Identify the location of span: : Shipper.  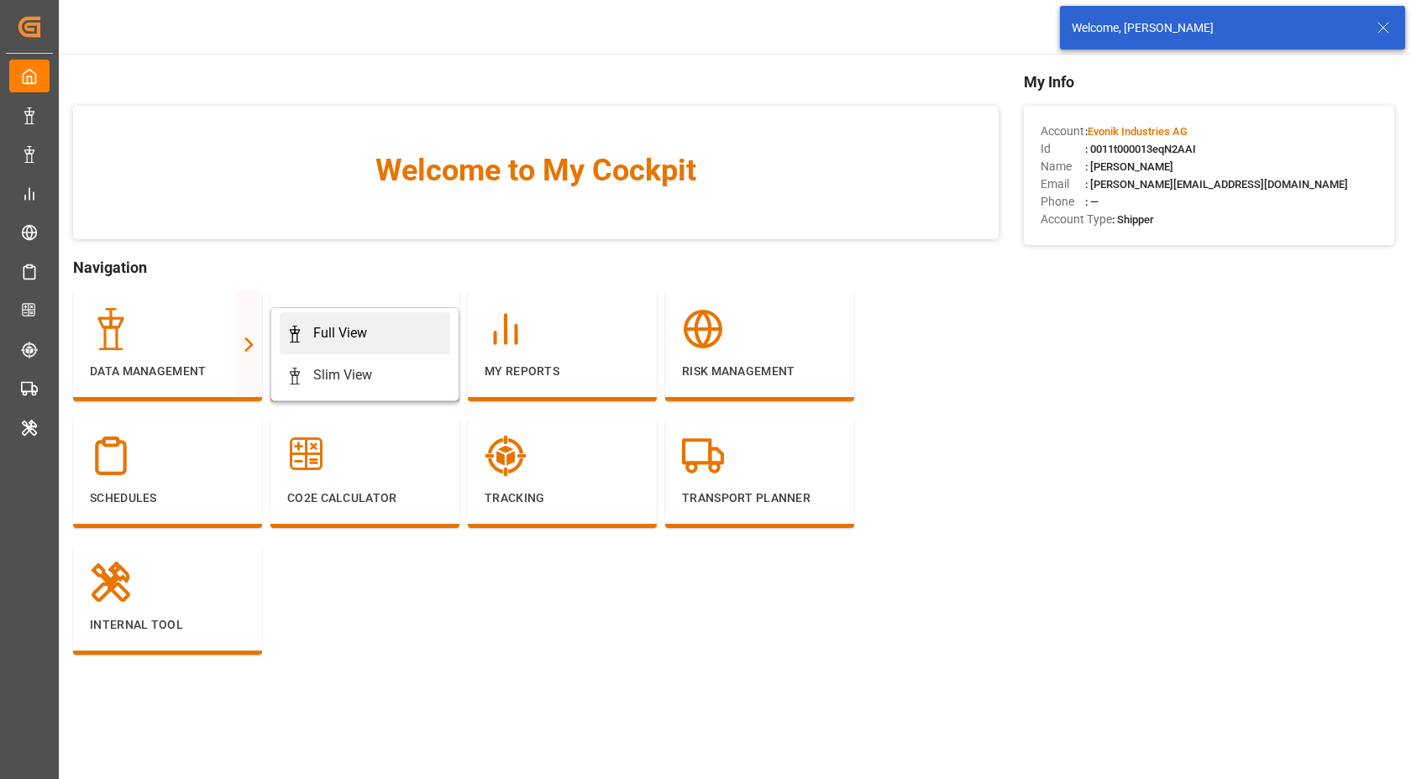
(1133, 219).